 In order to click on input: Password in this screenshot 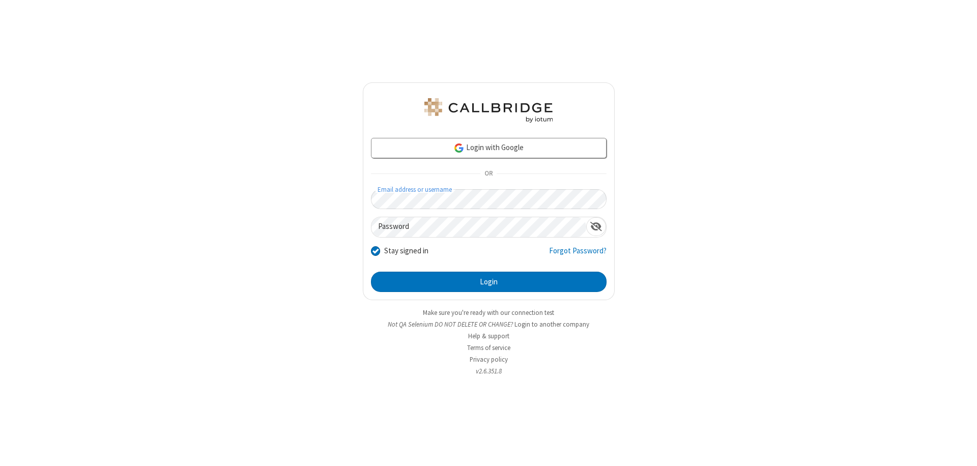, I will do `click(479, 227)`.